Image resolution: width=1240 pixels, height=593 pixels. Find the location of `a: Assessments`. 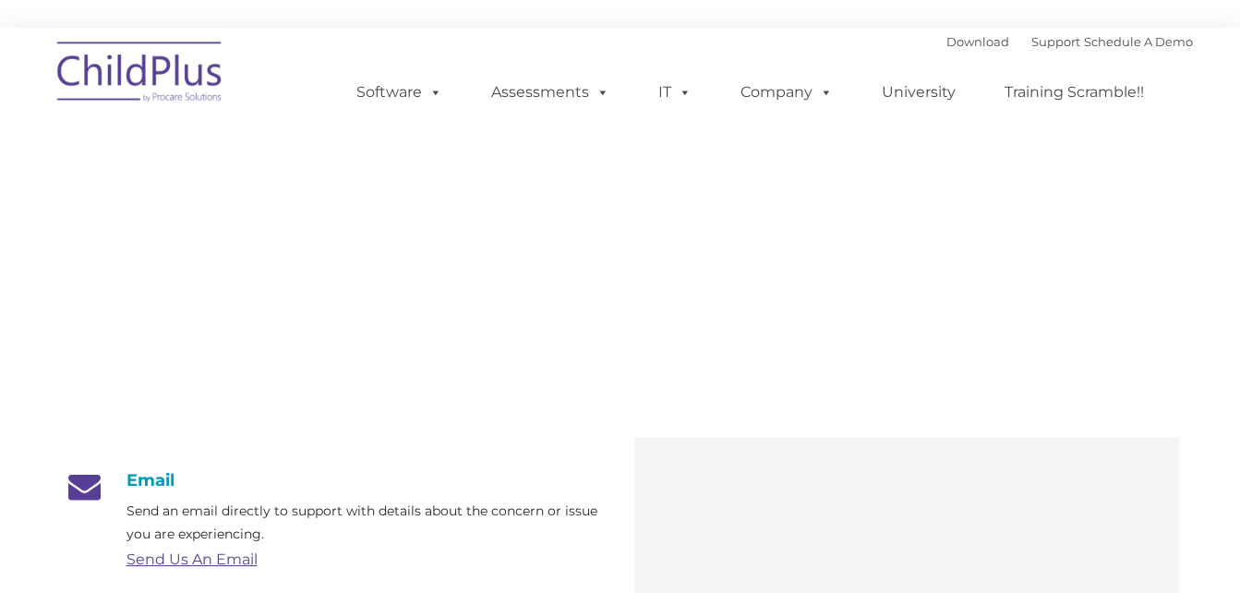

a: Assessments is located at coordinates (550, 92).